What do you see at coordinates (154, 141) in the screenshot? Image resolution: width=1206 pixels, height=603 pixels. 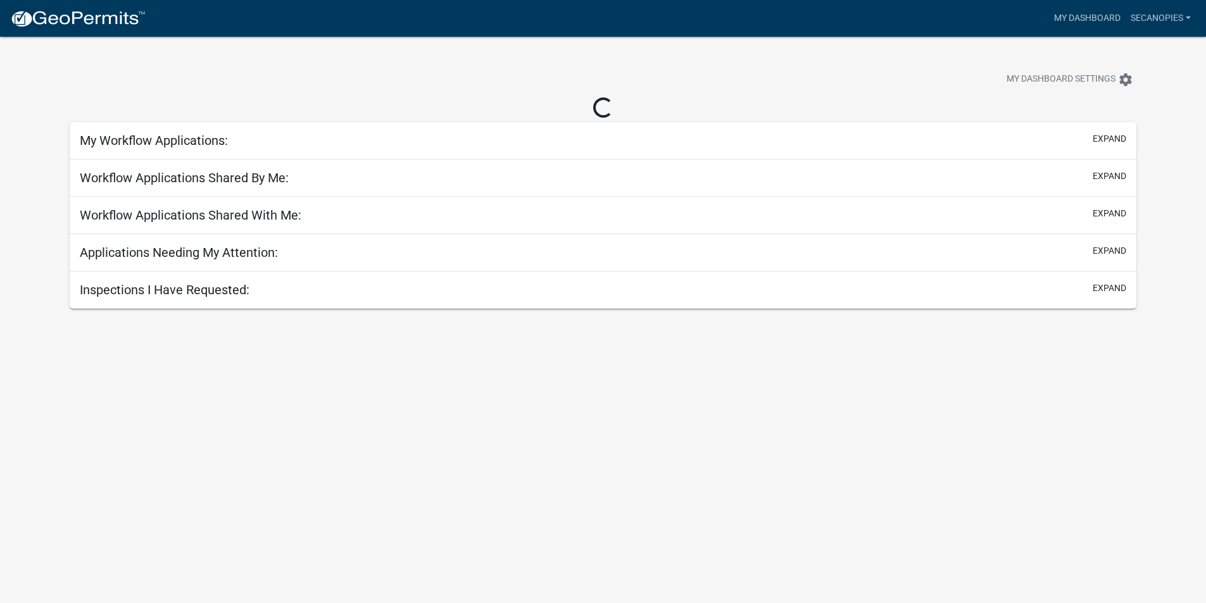 I see `h5: My Workflow Applications:` at bounding box center [154, 141].